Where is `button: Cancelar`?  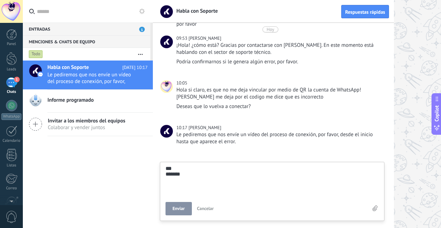
button: Cancelar is located at coordinates (206, 208).